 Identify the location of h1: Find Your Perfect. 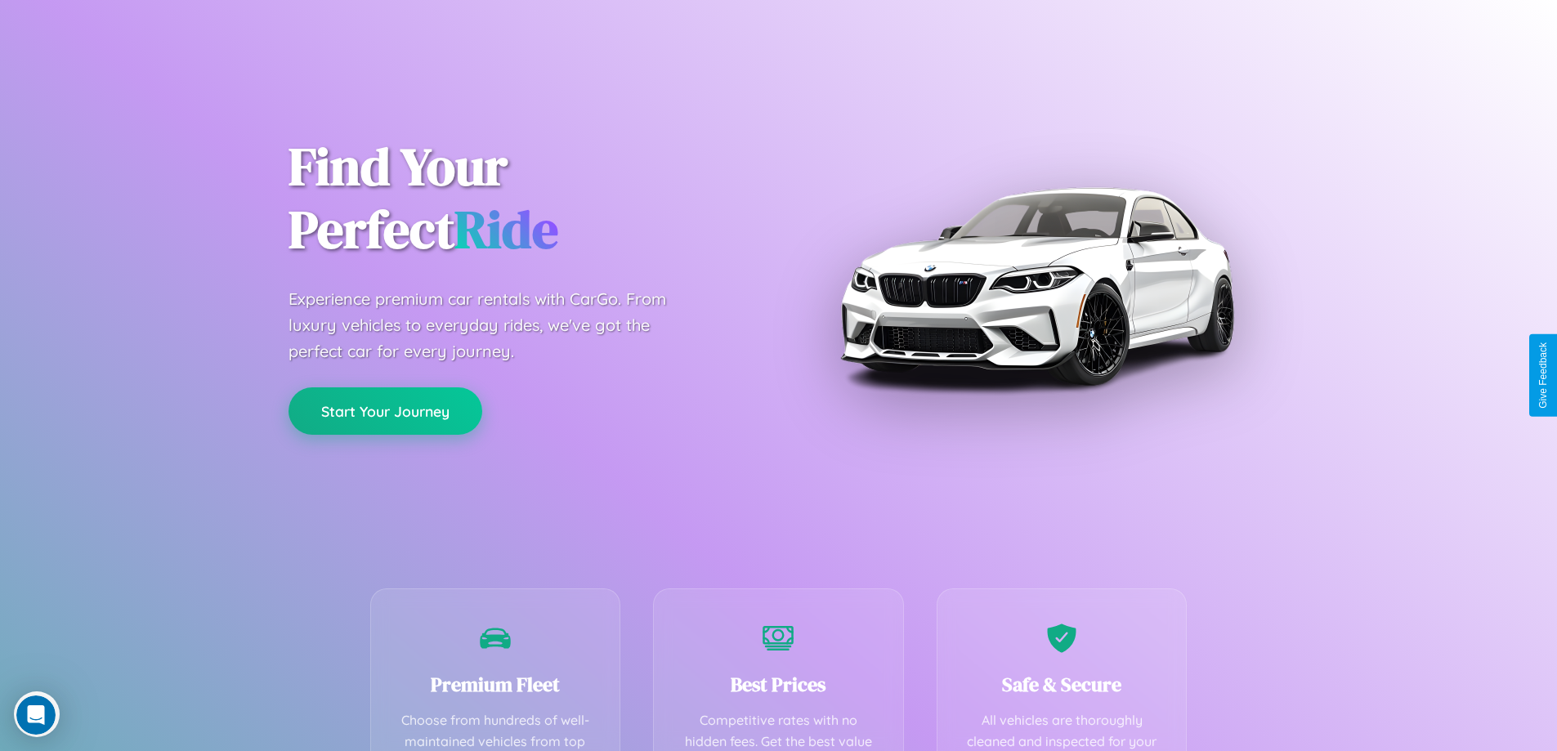
(521, 199).